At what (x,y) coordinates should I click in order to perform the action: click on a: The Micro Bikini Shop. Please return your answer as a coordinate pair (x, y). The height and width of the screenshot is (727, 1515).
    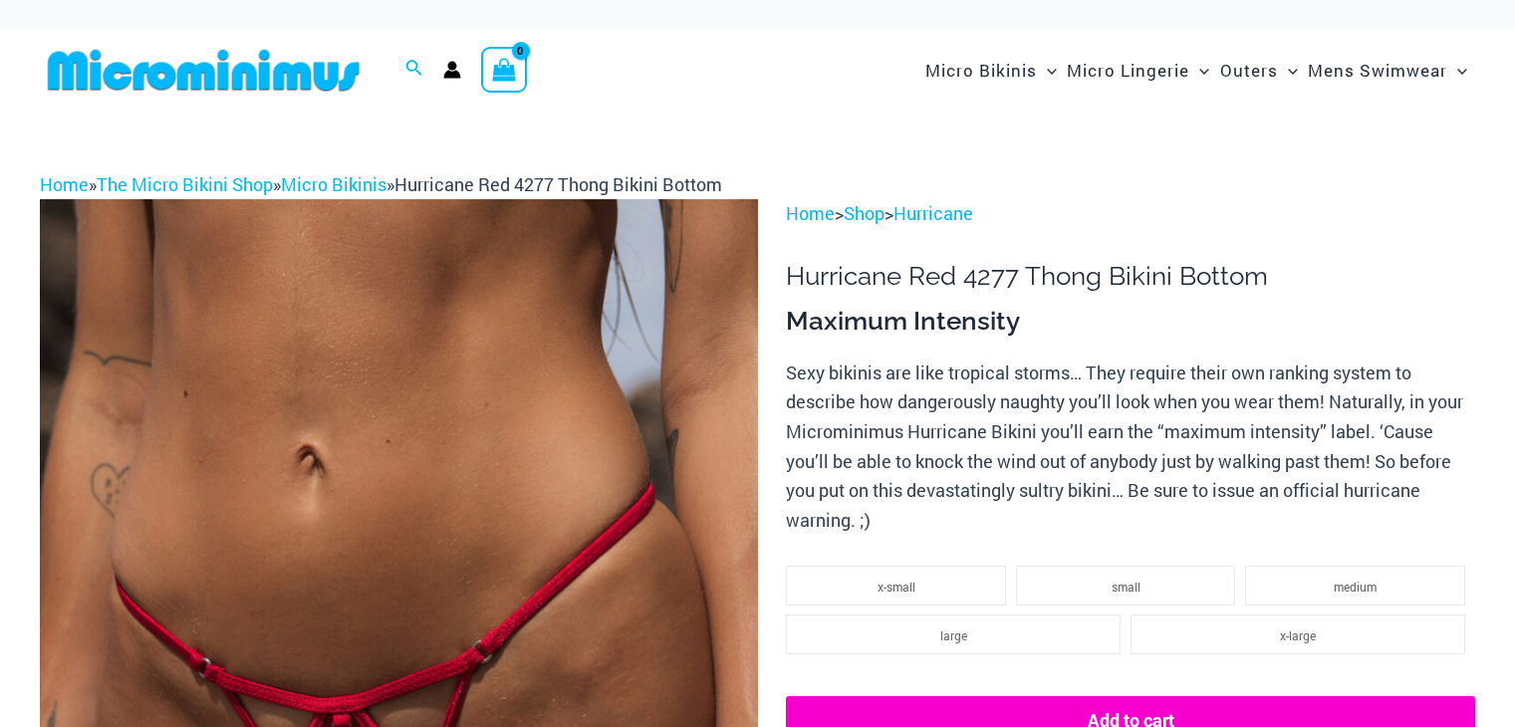
    Looking at the image, I should click on (184, 184).